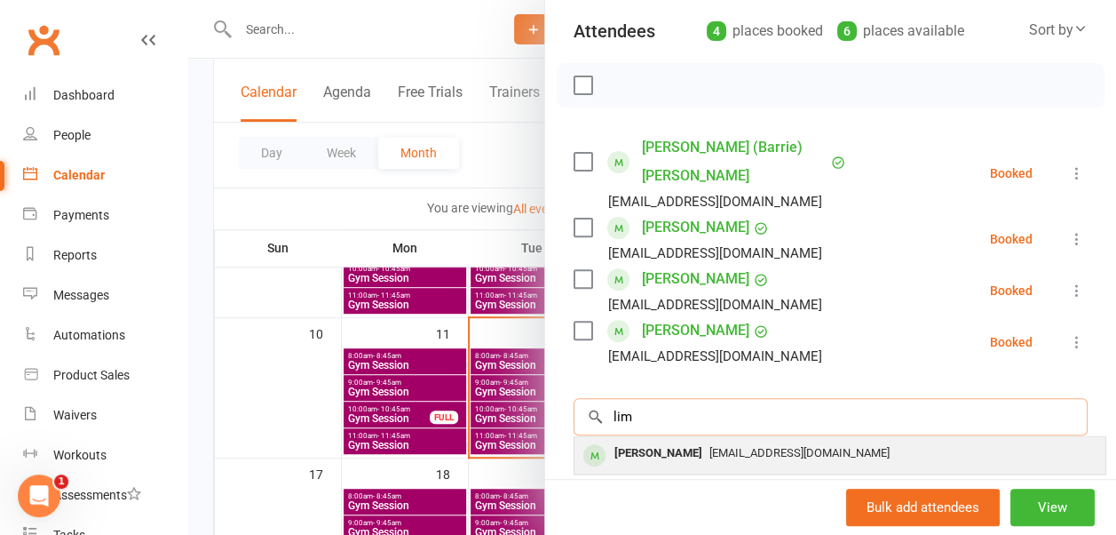 Image resolution: width=1116 pixels, height=535 pixels. What do you see at coordinates (97, 495) in the screenshot?
I see `div: Assessments` at bounding box center [97, 495].